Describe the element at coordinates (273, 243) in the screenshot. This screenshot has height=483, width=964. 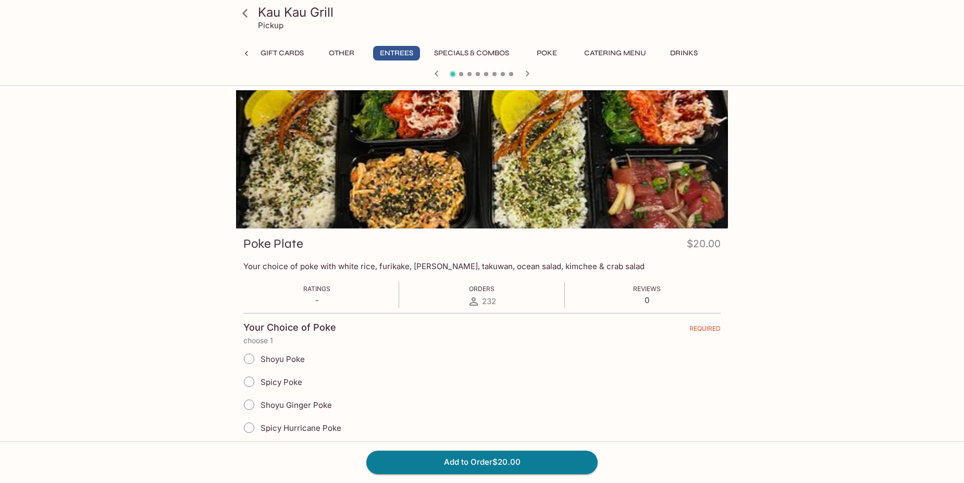
I see `h3: Poke Plate` at that location.